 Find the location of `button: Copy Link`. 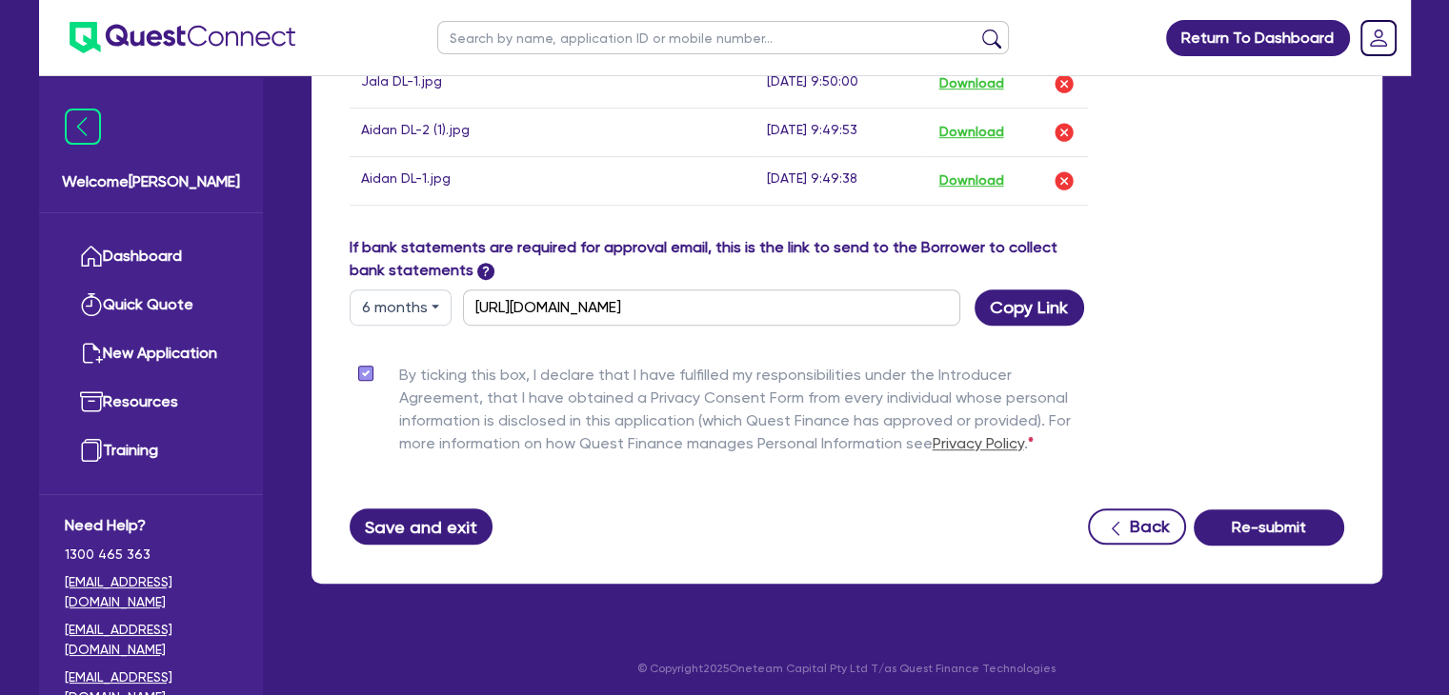

button: Copy Link is located at coordinates (1029, 308).